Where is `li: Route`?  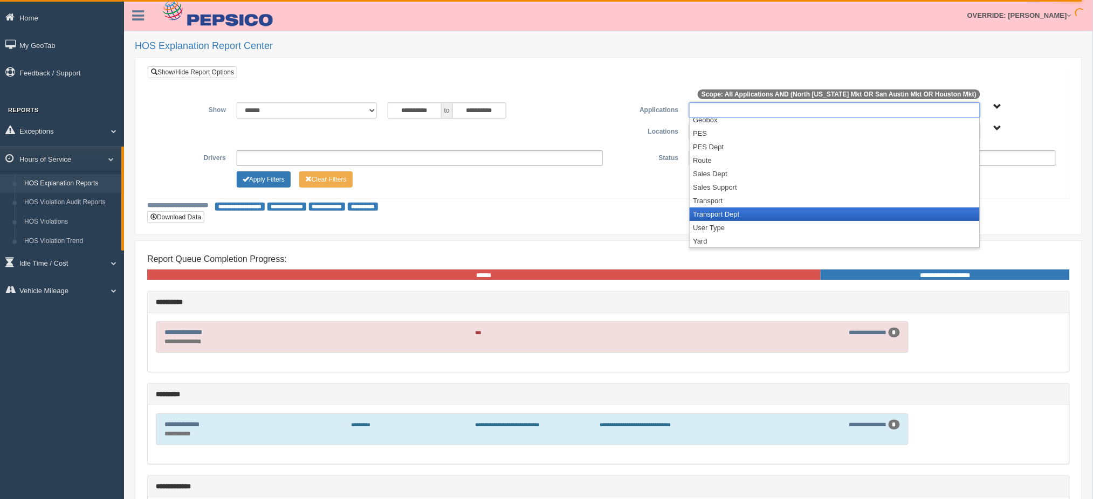 li: Route is located at coordinates (834, 160).